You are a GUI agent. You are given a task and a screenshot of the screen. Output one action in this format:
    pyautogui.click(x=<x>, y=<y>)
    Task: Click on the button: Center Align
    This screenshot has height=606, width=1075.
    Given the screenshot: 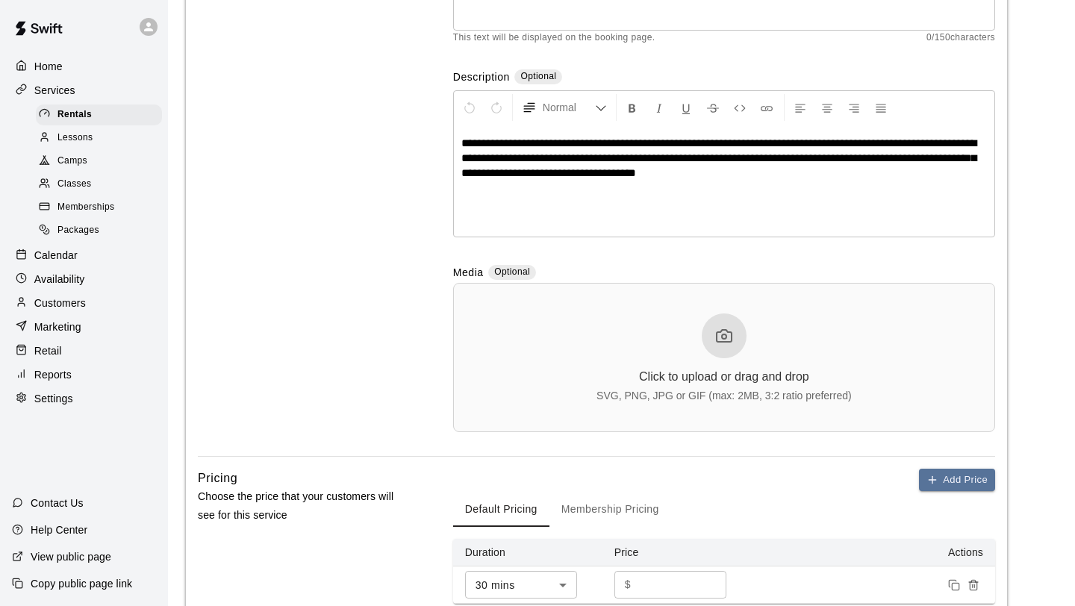 What is the action you would take?
    pyautogui.click(x=827, y=108)
    